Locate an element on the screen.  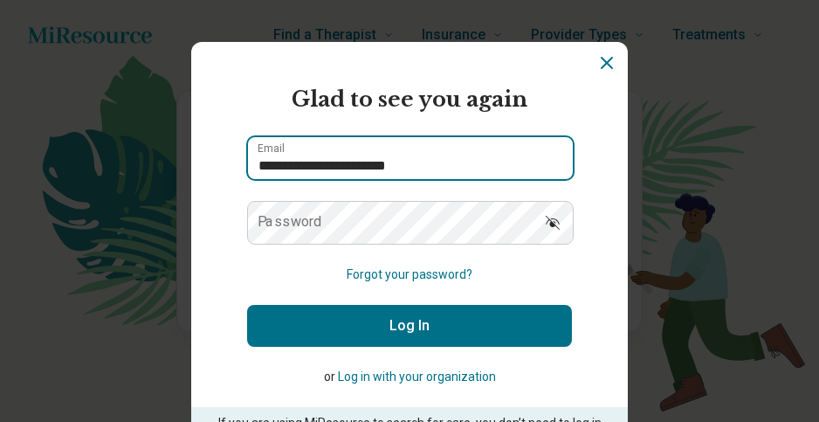
button: Forgot your password? is located at coordinates (410, 274).